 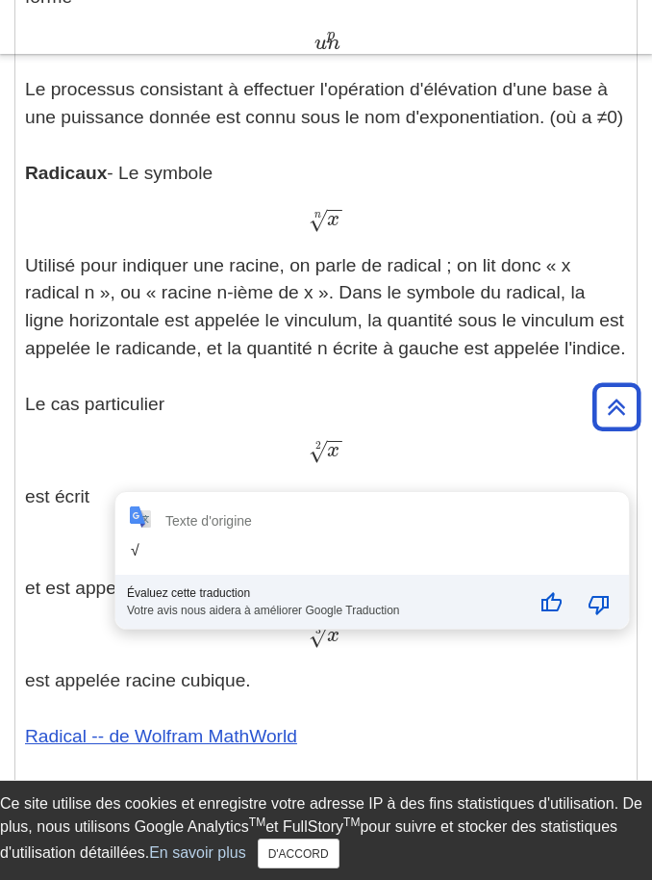 I want to click on font: est écrit, so click(x=57, y=496).